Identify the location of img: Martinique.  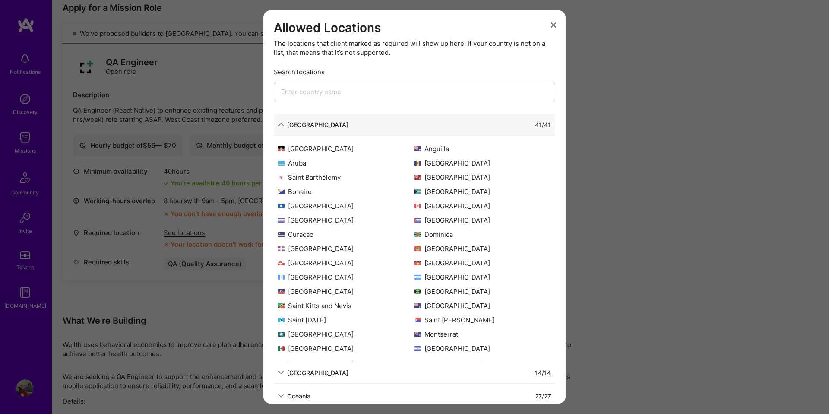
(281, 334).